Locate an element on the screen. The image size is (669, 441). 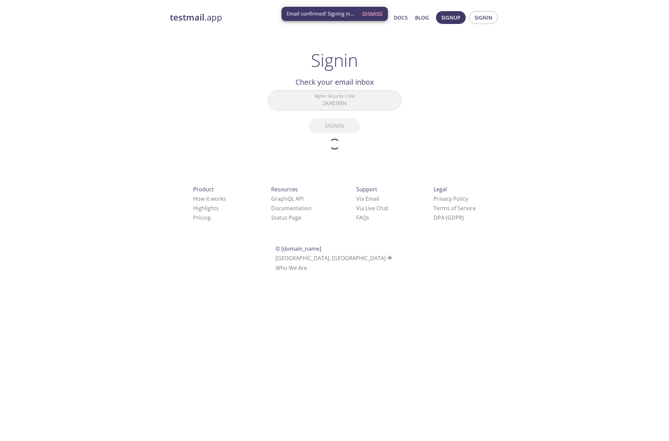
a: Via Live Chat is located at coordinates (372, 208).